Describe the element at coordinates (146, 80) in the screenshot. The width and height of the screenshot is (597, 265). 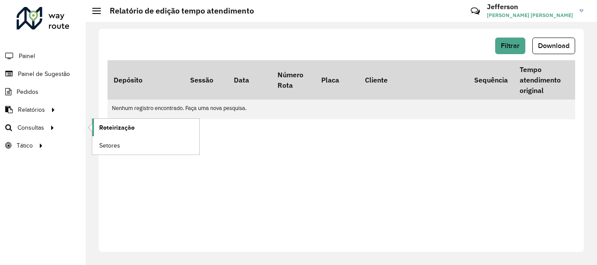
I see `th: Depósito` at that location.